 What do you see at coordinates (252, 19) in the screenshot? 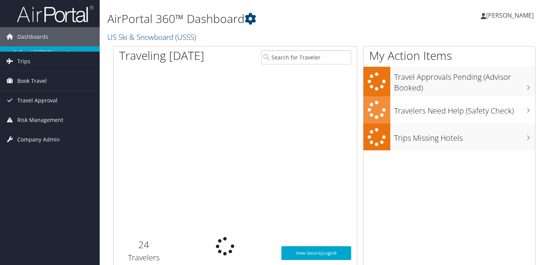
I see `h1: AirPortal 360™ Dashboard` at bounding box center [252, 19].